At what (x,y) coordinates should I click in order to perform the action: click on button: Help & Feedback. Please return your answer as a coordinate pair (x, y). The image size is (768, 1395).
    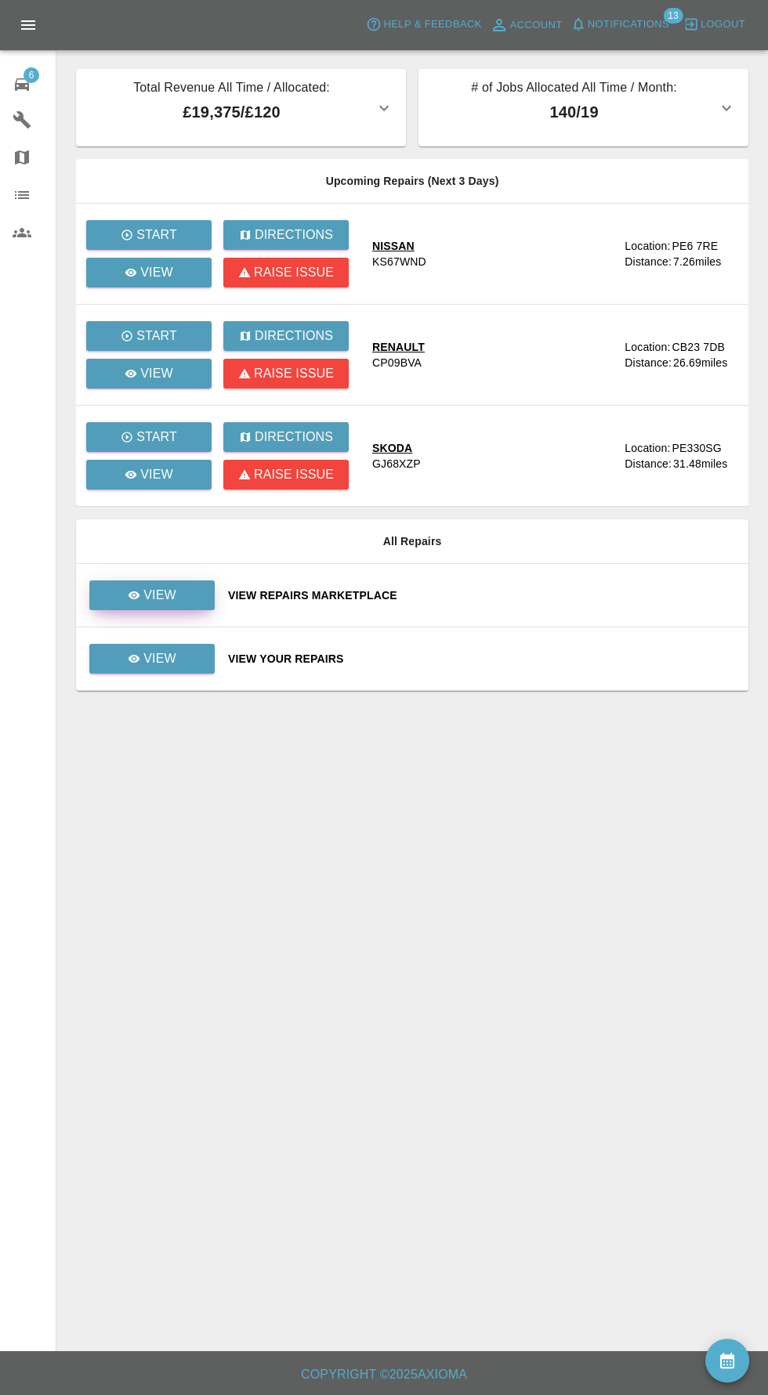
    Looking at the image, I should click on (423, 24).